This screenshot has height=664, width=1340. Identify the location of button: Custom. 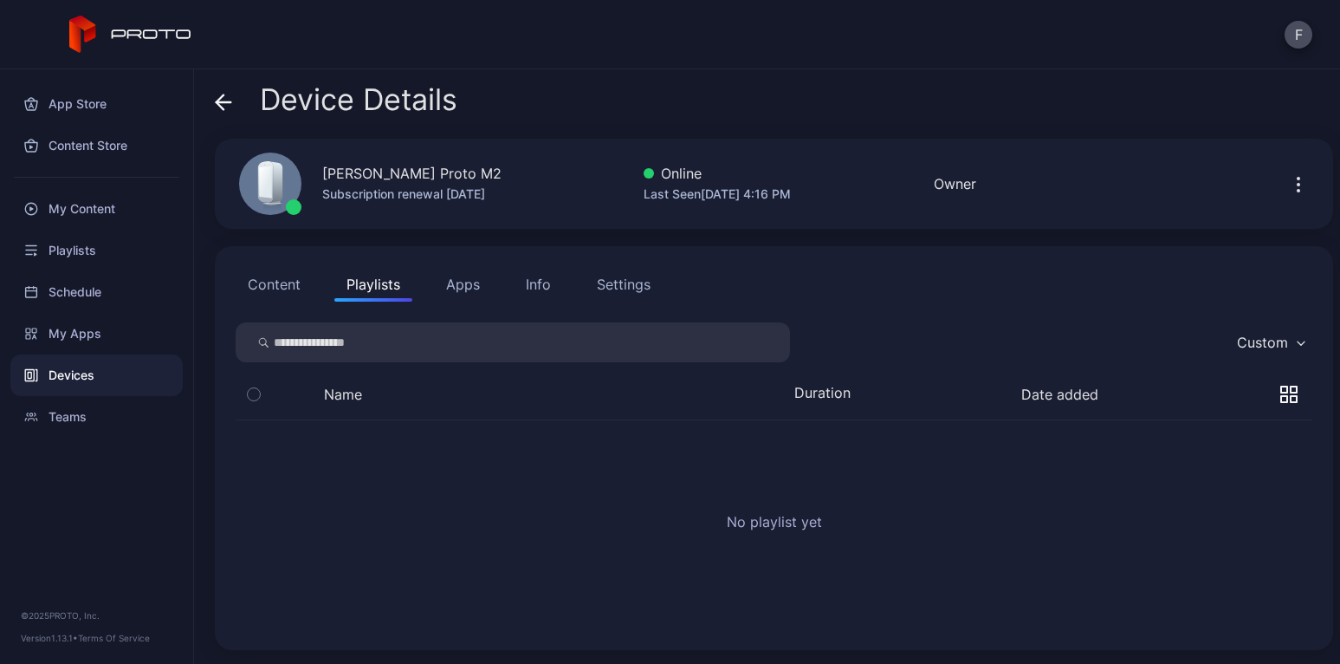
(1270, 342).